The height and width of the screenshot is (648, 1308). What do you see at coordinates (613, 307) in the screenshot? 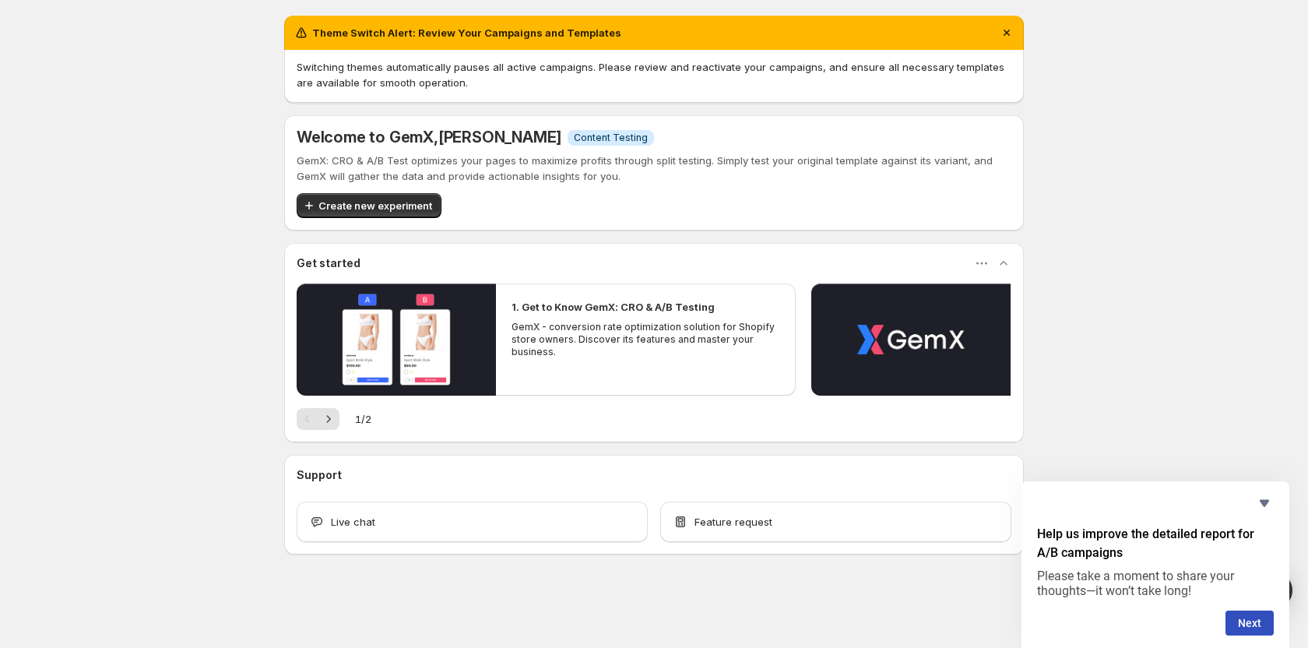
I see `h2: 1. Get to Know GemX: CRO & A/B Testing` at bounding box center [613, 307].